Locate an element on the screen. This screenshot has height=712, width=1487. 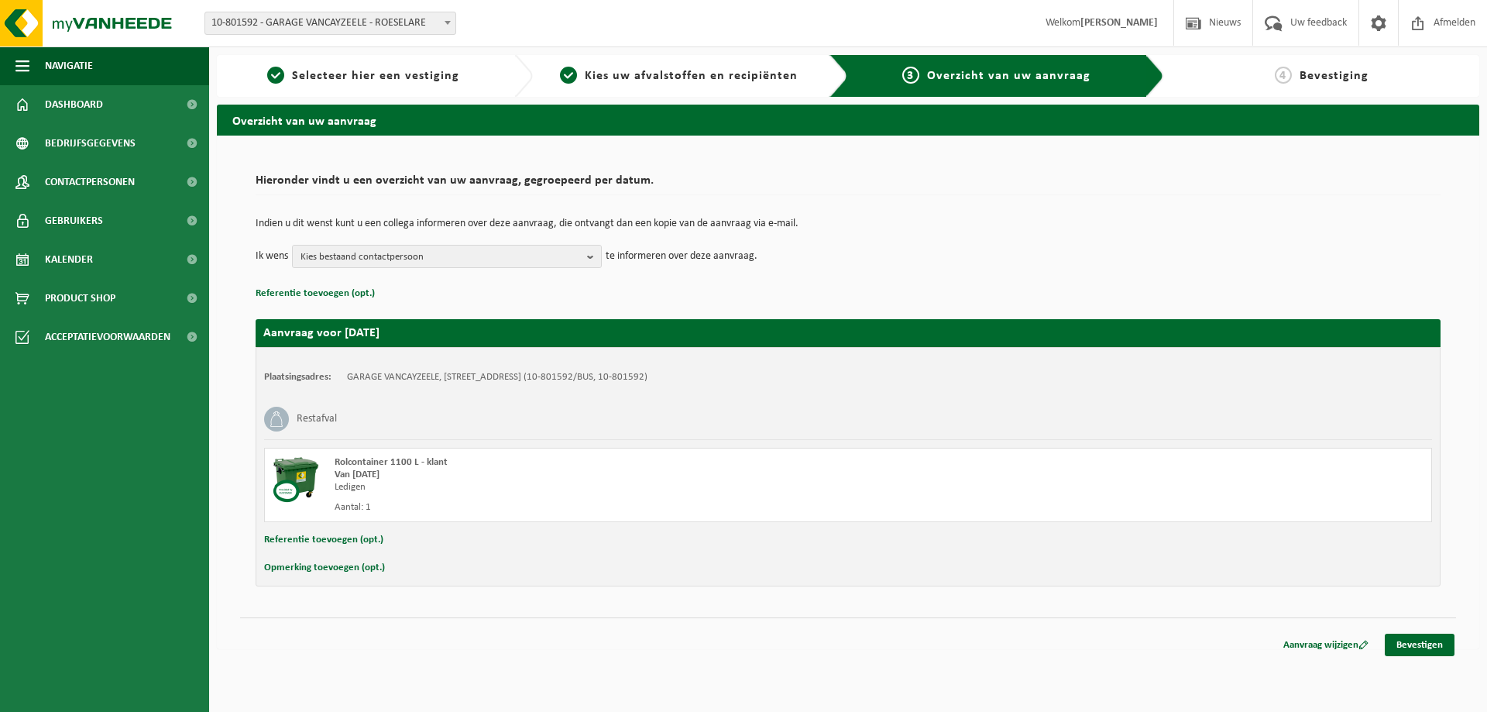
div: Ledigen is located at coordinates (622, 487).